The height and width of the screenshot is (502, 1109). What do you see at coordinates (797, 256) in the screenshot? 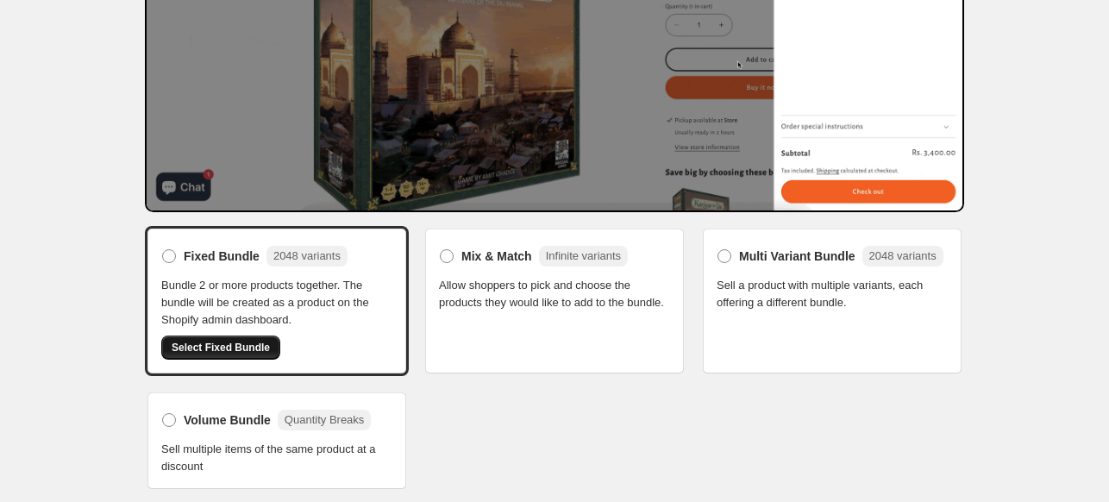
I see `span: Multi Variant Bundle` at bounding box center [797, 256].